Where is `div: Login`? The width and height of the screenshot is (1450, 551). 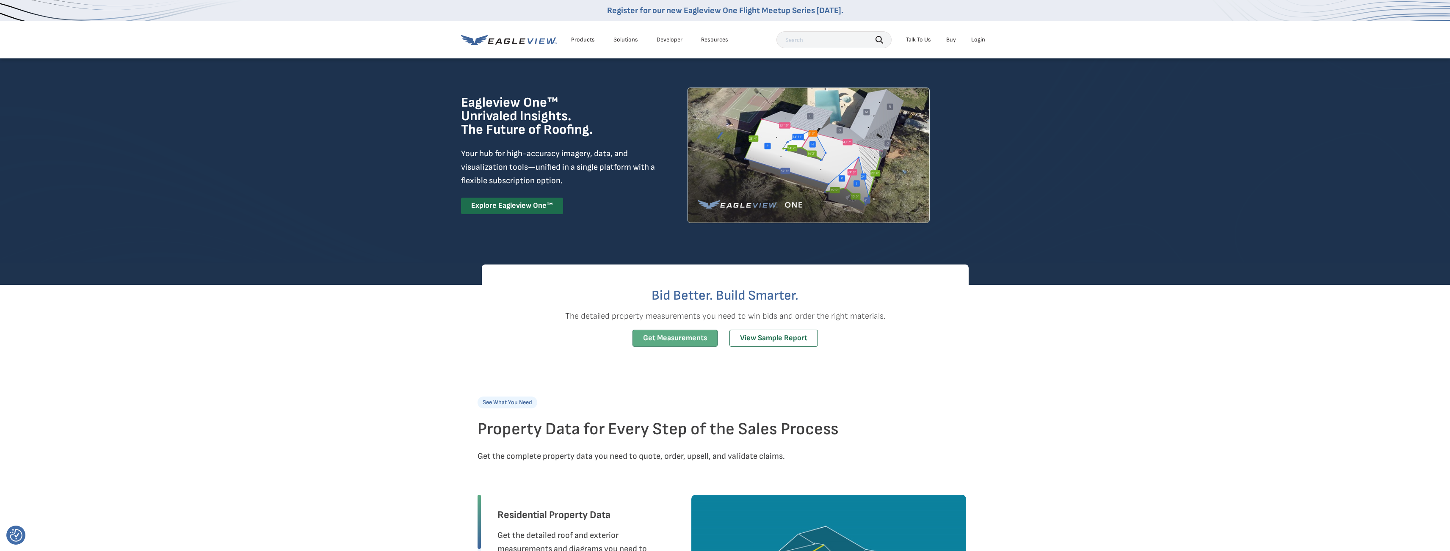
div: Login is located at coordinates (978, 40).